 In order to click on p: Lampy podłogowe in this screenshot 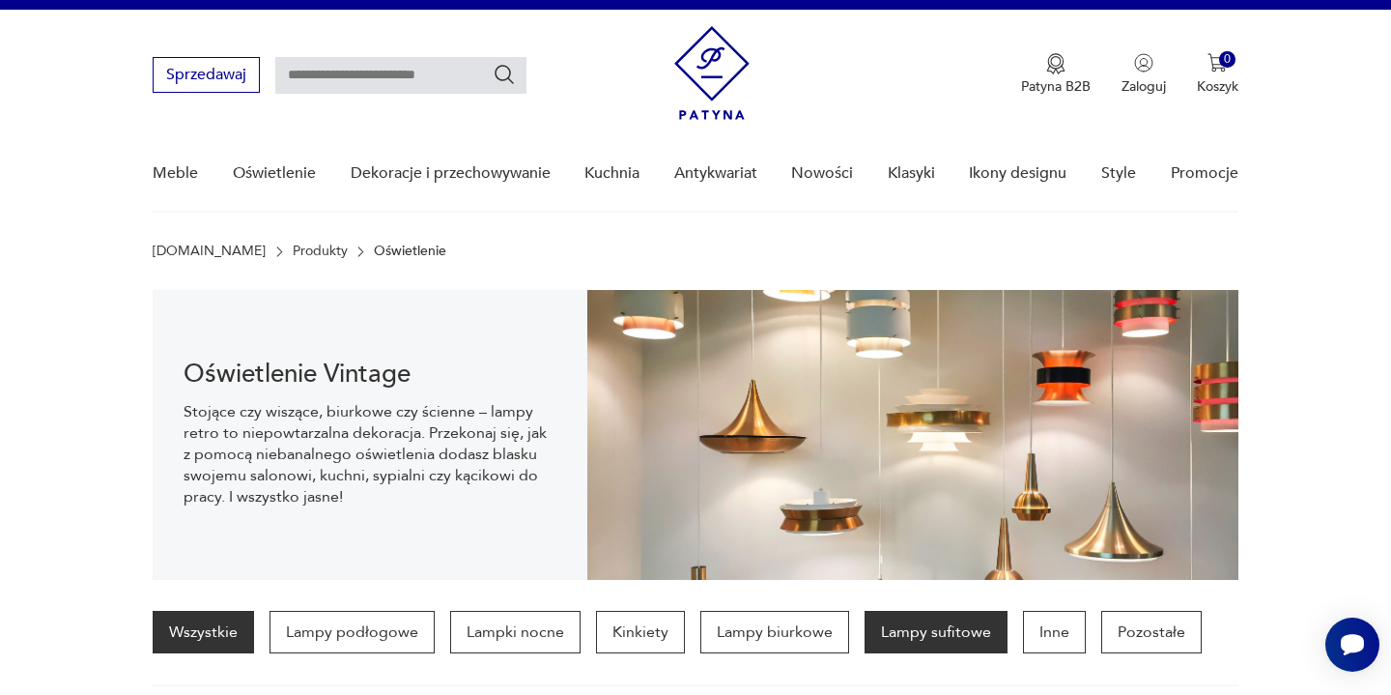, I will do `click(352, 632)`.